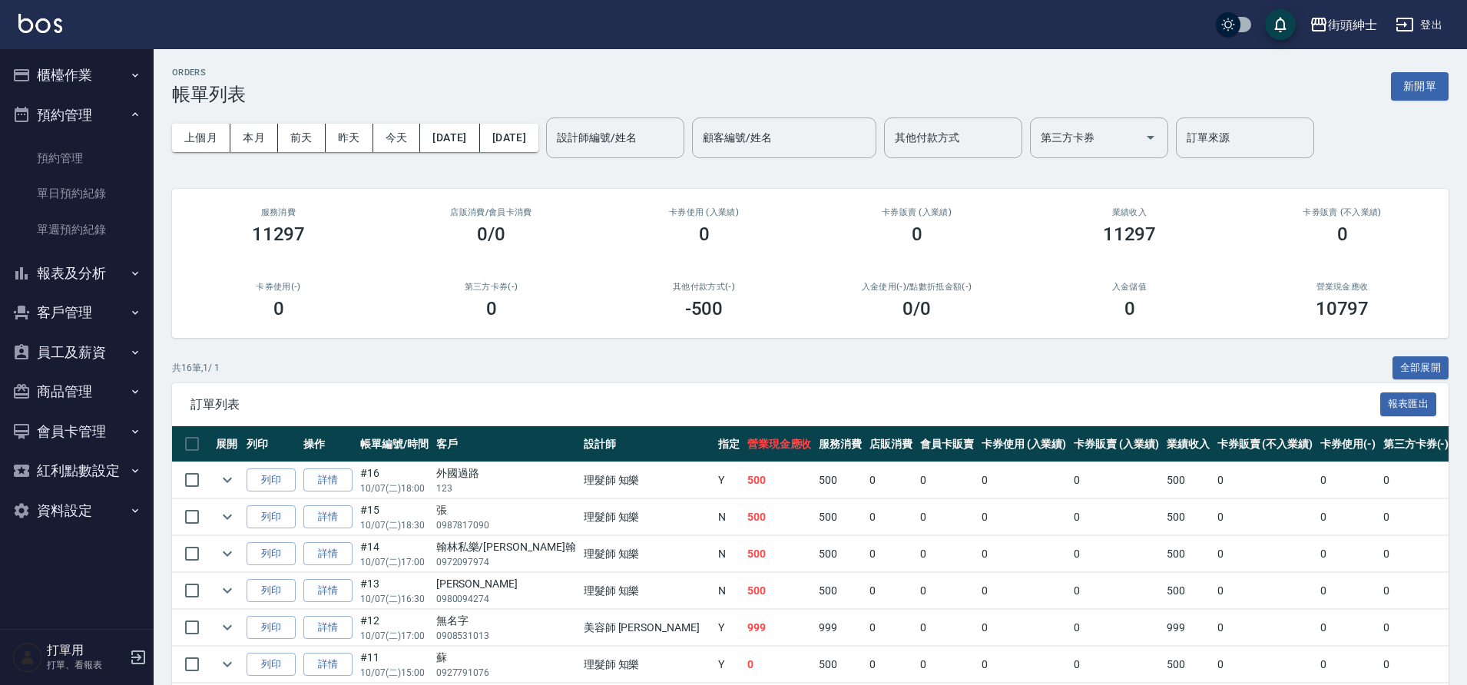  I want to click on h5: 打單用, so click(86, 651).